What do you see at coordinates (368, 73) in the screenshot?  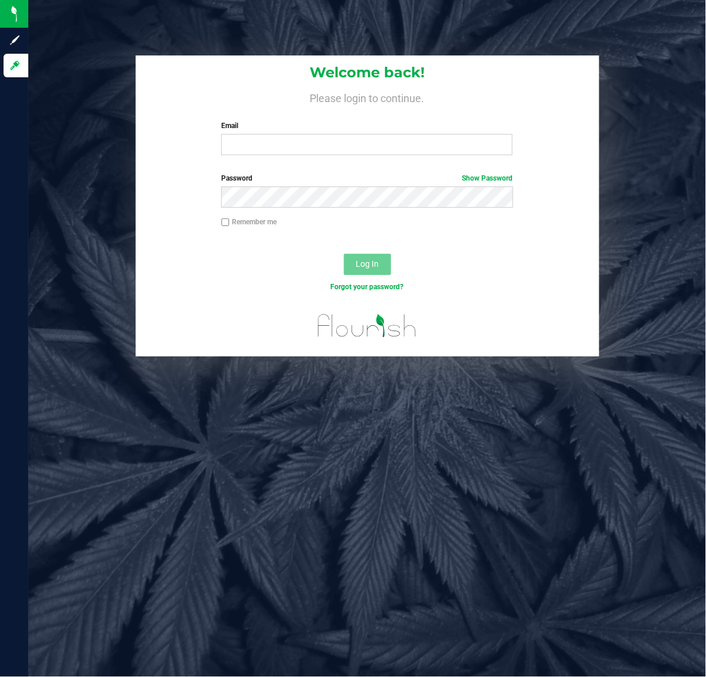 I see `h1: Welcome back!` at bounding box center [368, 73].